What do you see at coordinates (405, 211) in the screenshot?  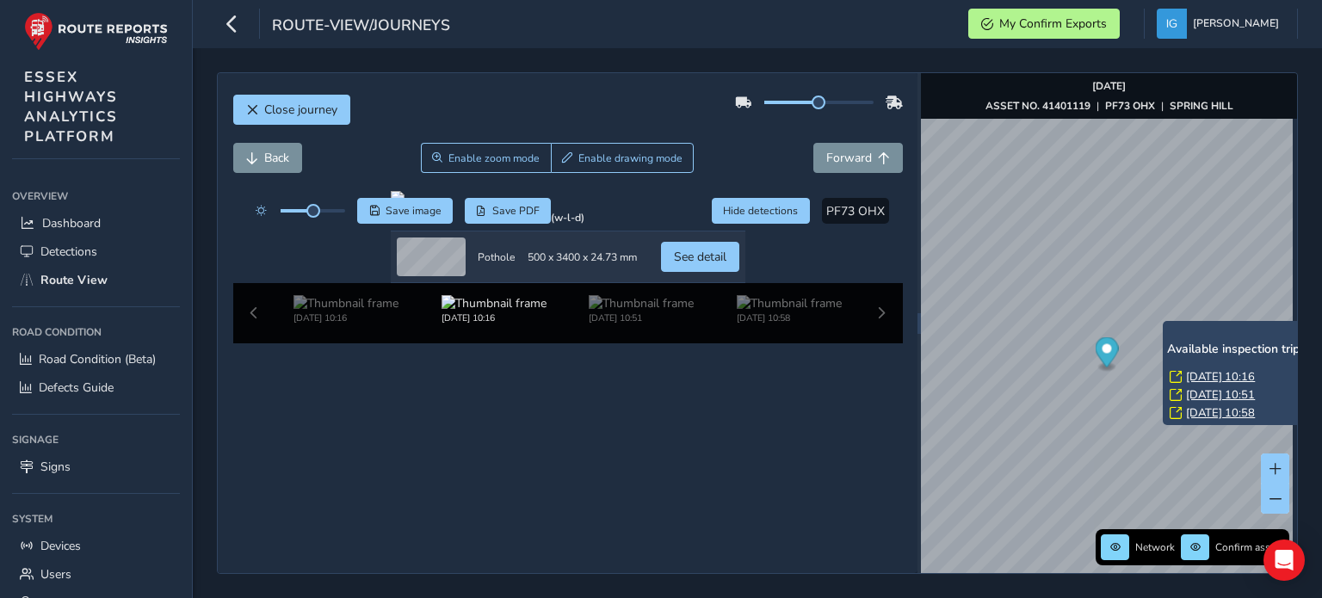 I see `button: Save` at bounding box center [405, 211].